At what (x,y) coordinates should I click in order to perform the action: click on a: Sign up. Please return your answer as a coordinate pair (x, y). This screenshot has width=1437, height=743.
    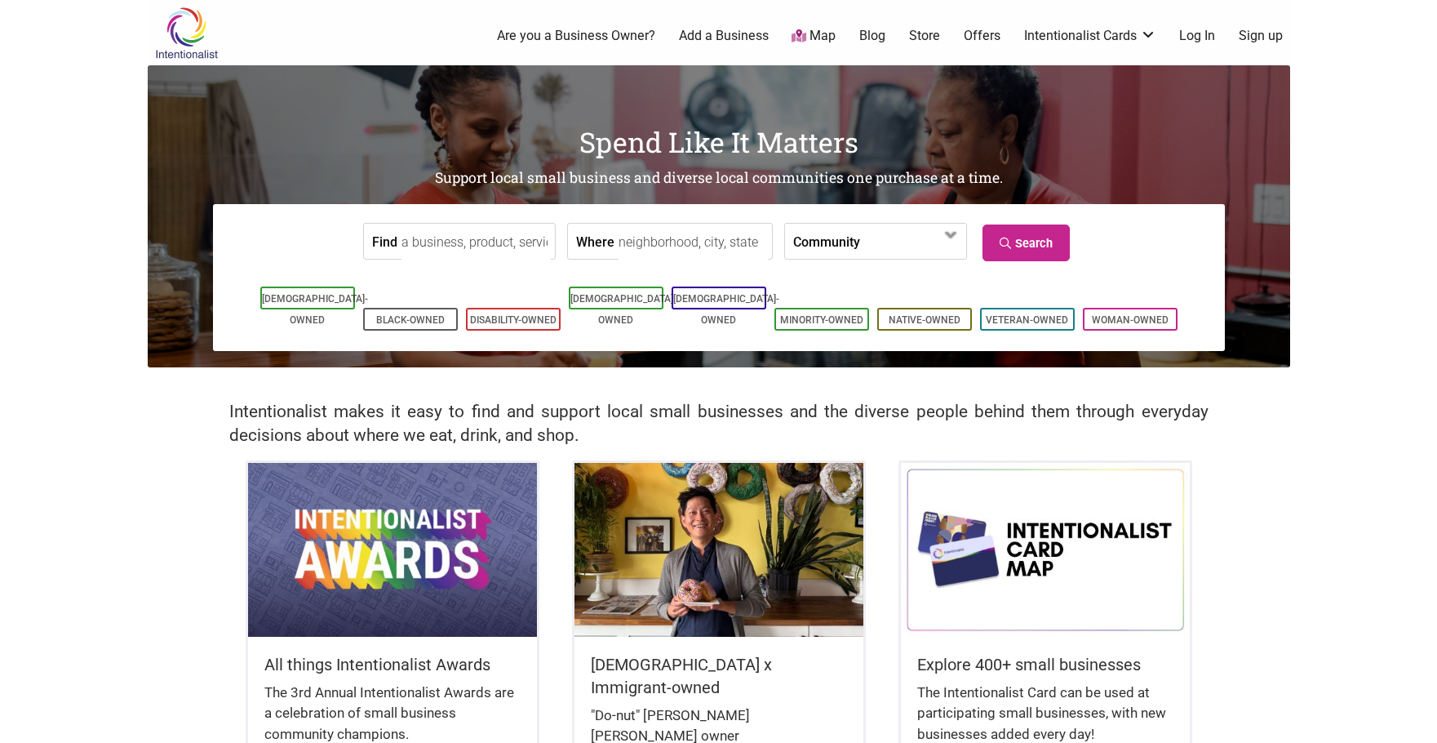
    Looking at the image, I should click on (1261, 36).